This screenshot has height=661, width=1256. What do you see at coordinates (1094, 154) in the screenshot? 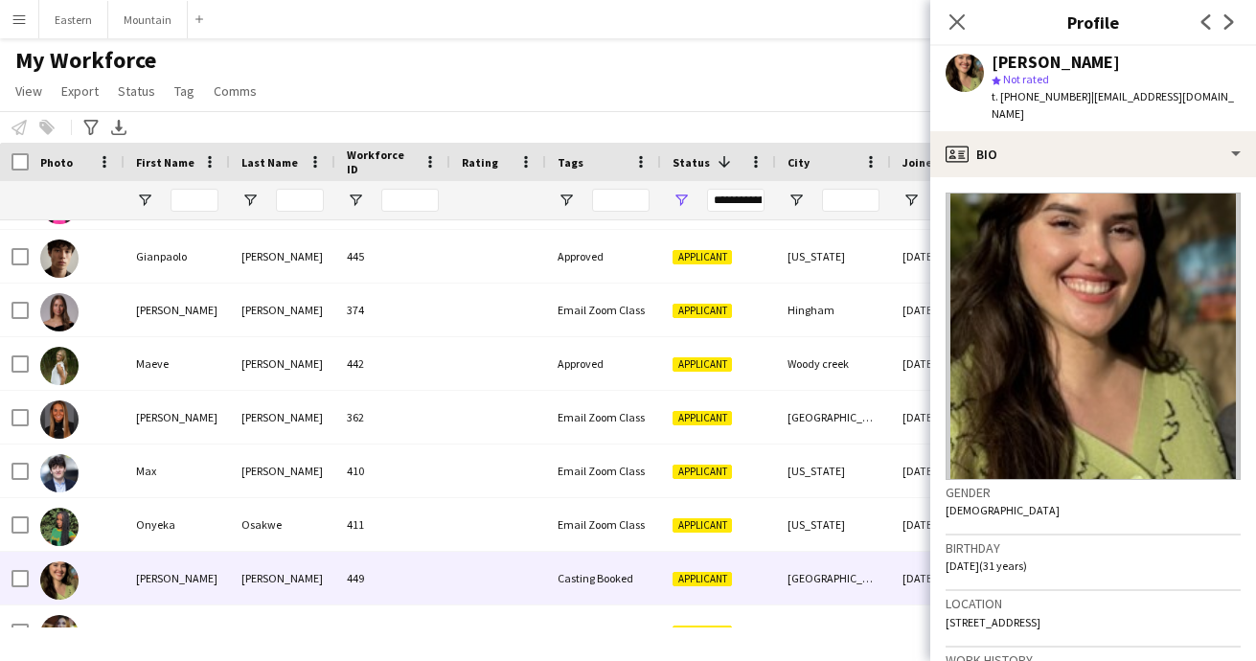
I see `div: Bio` at bounding box center [1094, 154].